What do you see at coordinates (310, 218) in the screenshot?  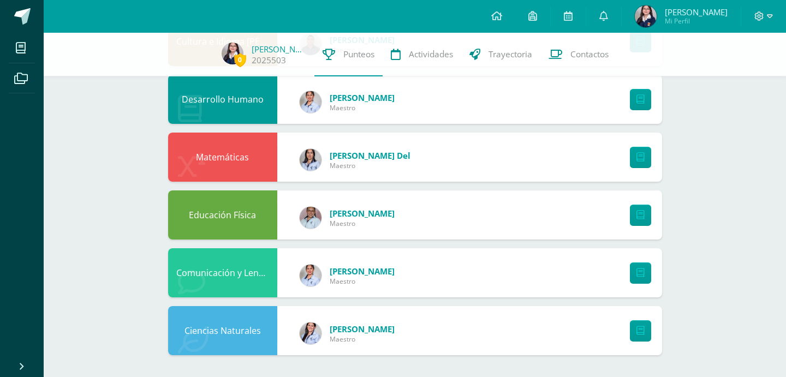 I see `img: 913d032c62bf5869bb5737361d3f627b.png` at bounding box center [310, 218].